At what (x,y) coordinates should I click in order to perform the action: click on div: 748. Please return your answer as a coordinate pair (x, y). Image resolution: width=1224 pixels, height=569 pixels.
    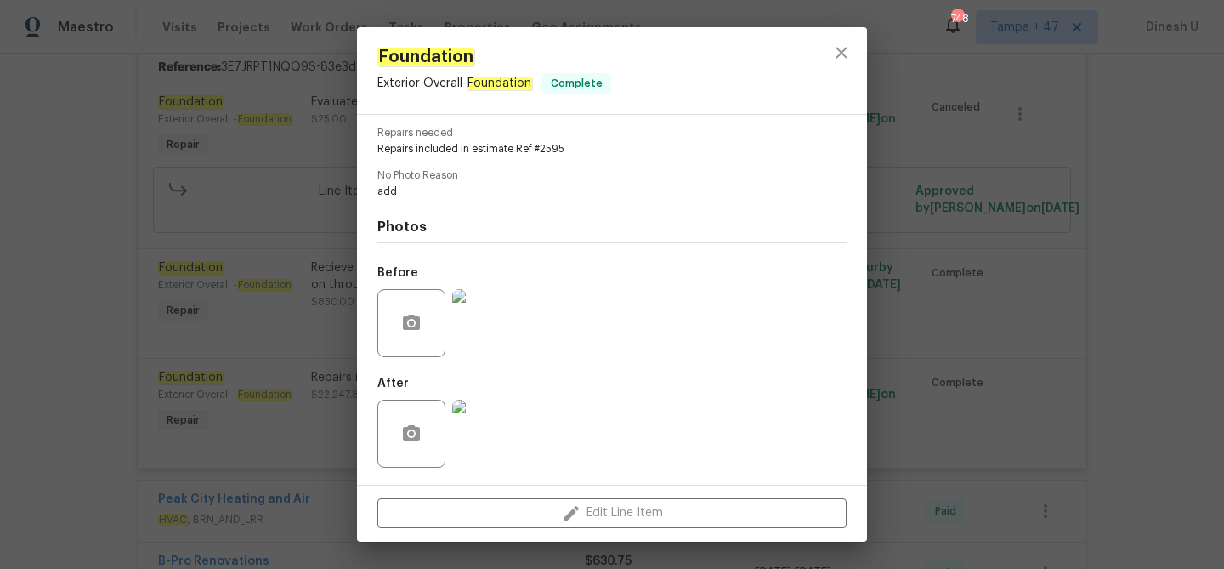
    Looking at the image, I should click on (957, 19).